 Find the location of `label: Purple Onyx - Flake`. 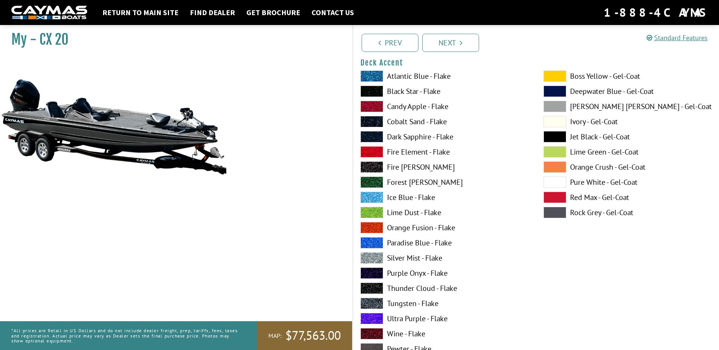

label: Purple Onyx - Flake is located at coordinates (444, 273).